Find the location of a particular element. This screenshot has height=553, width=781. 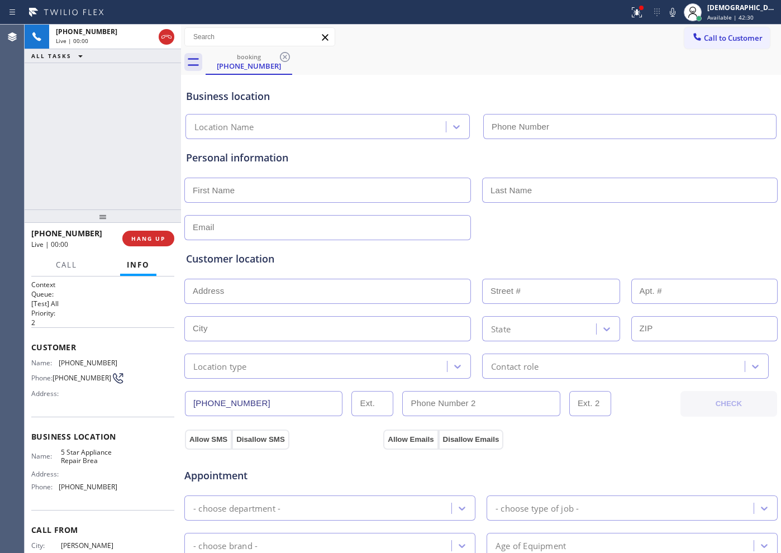

div: Contact role is located at coordinates (515, 366).